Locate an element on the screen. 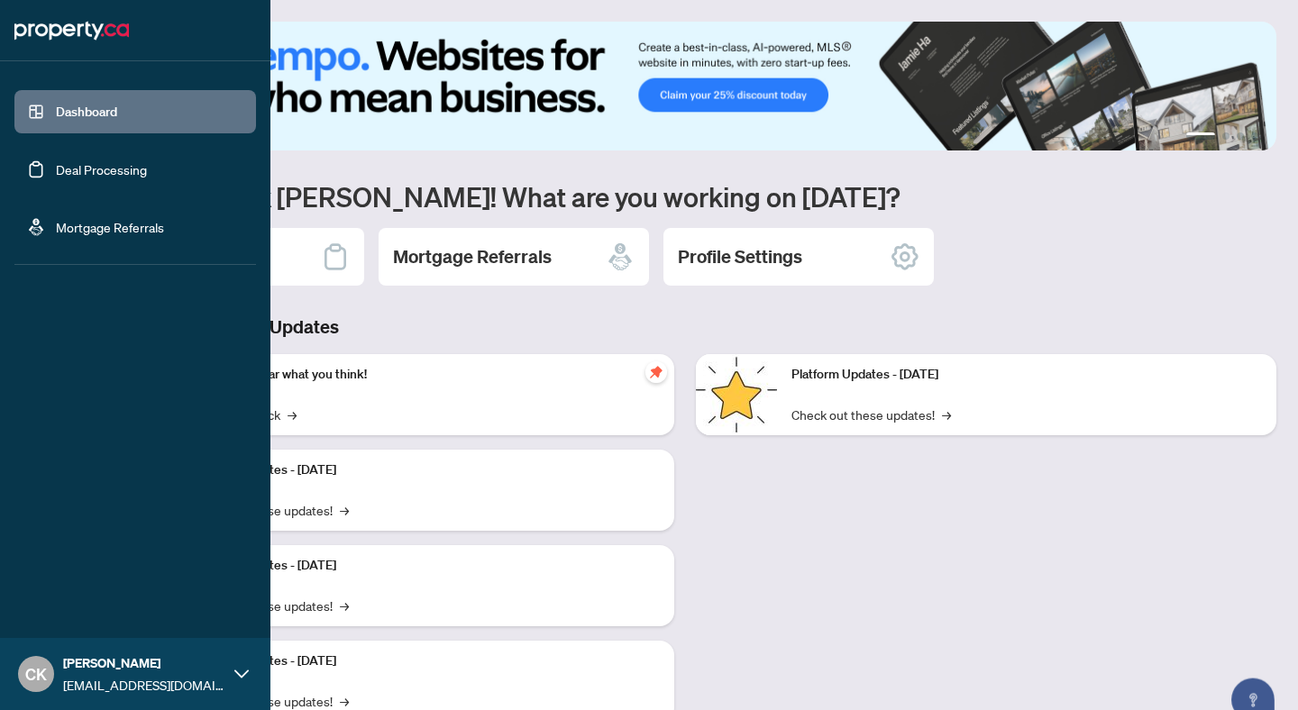  button: Open asap is located at coordinates (1253, 674).